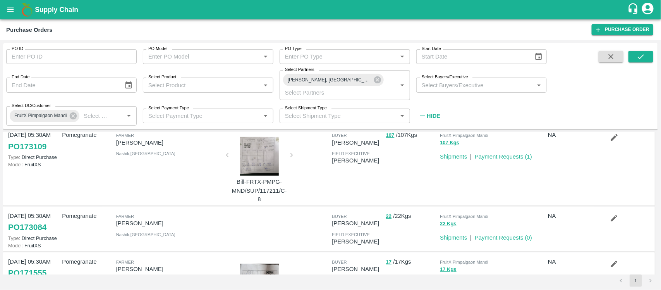  What do you see at coordinates (27, 227) in the screenshot?
I see `a: PO173084` at bounding box center [27, 227].